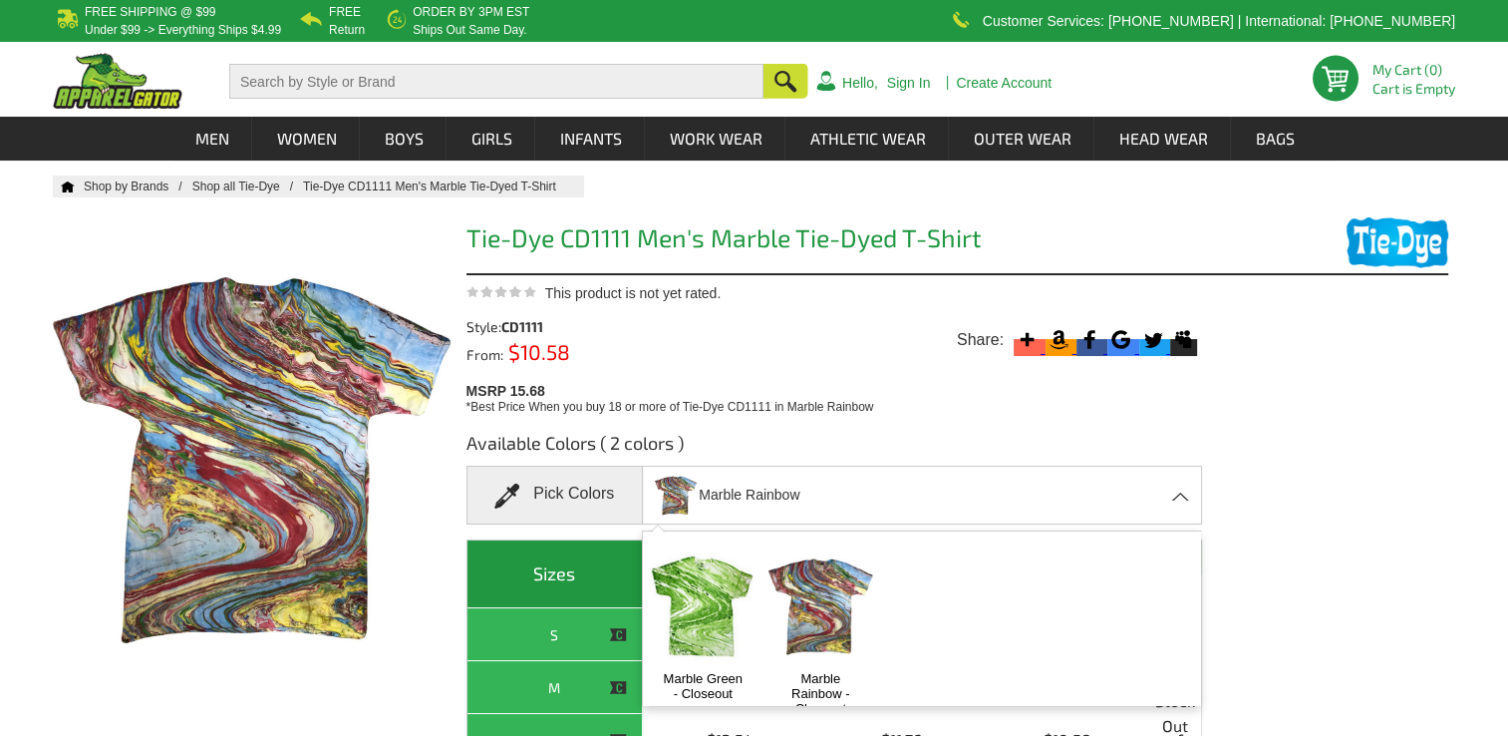  Describe the element at coordinates (834, 240) in the screenshot. I see `h1: Tie-Dye CD1111 Men's Marble Tie-Dyed T-Shirt` at that location.